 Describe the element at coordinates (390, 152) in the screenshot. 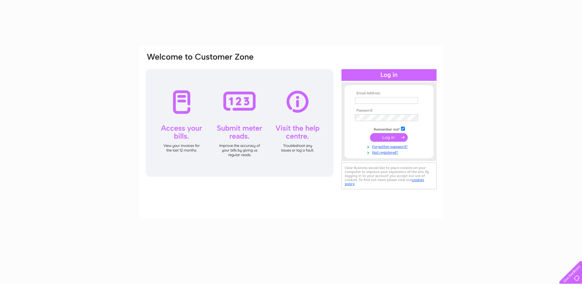

I see `a: Not registered?` at that location.